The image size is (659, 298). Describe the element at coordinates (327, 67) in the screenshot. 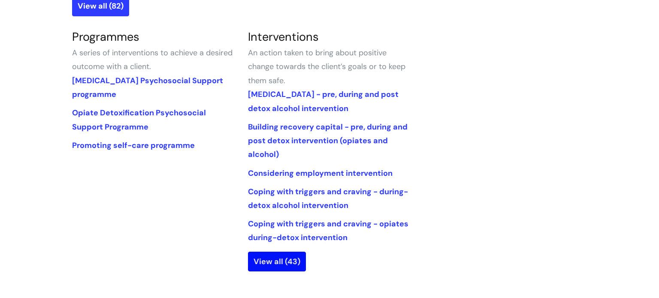

I see `span: An action taken to bring about positive change towards the client’s goals or to keep them safe.` at that location.